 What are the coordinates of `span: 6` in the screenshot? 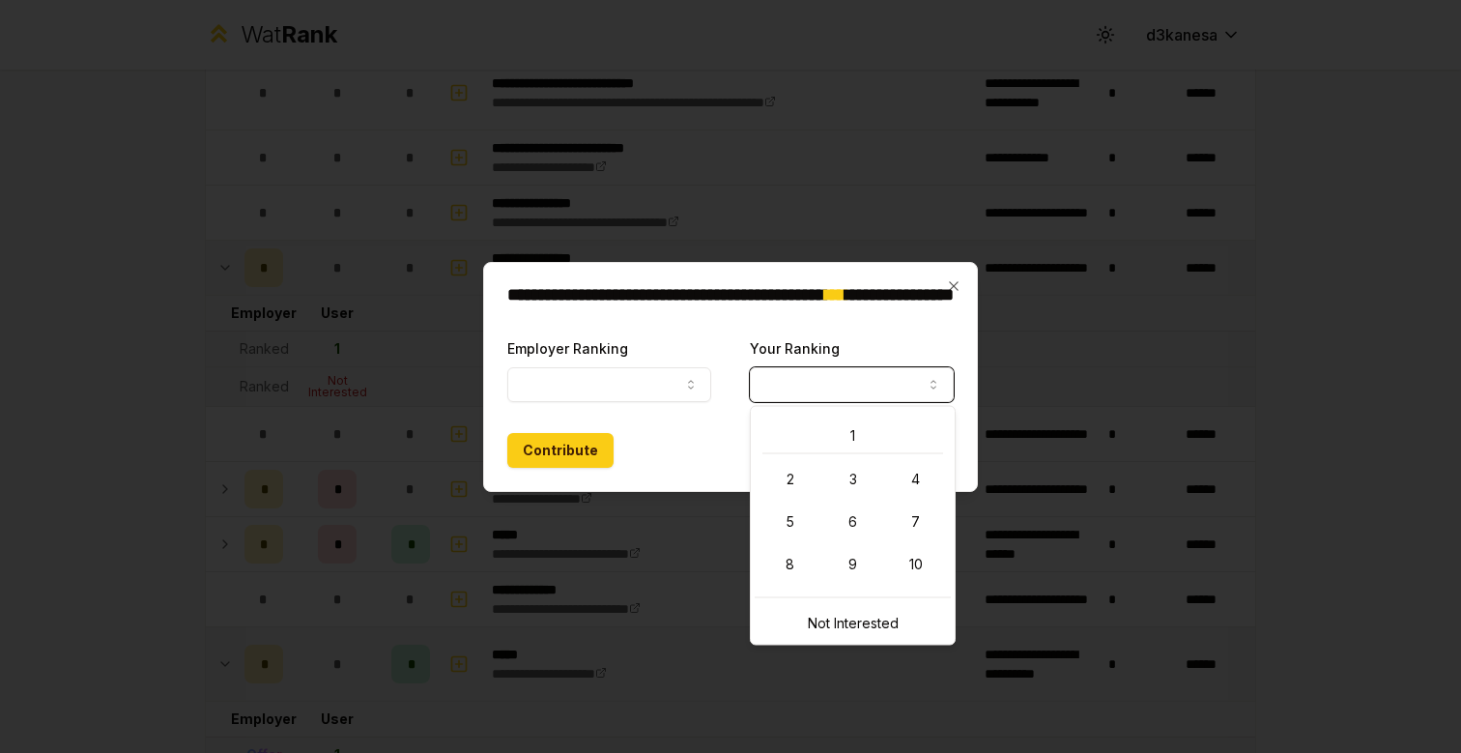 It's located at (852, 522).